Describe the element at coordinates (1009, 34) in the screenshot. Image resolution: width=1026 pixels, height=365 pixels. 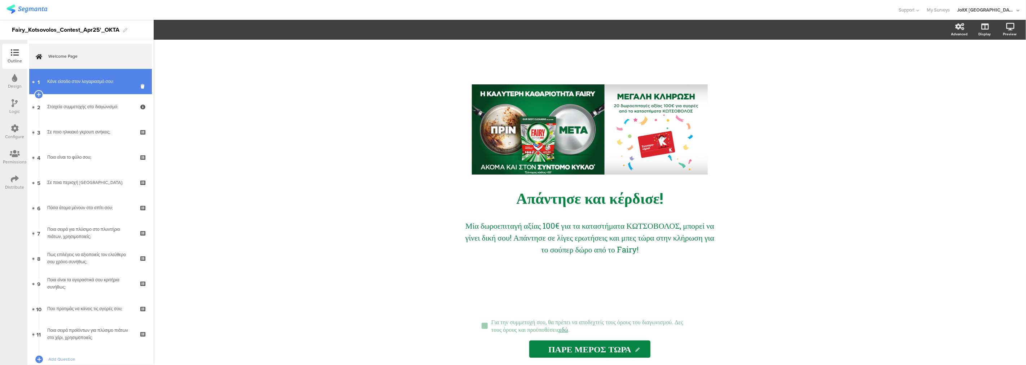
I see `div: Preview` at that location.